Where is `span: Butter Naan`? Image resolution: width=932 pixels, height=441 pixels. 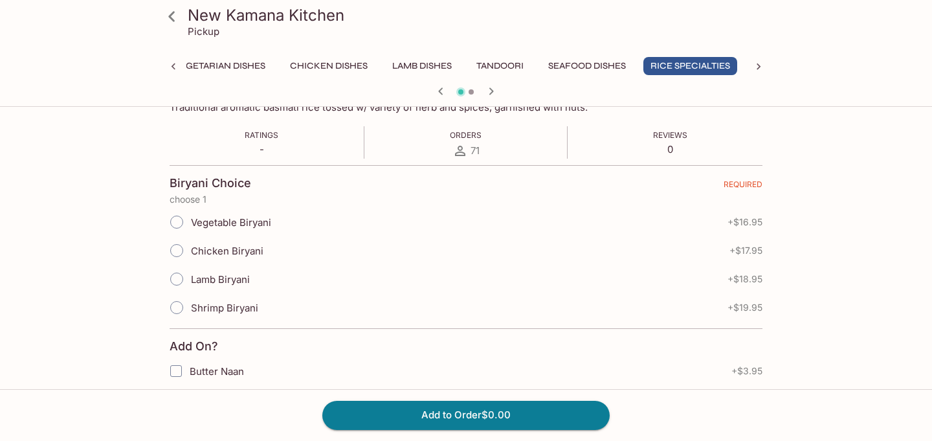 span: Butter Naan is located at coordinates (217, 371).